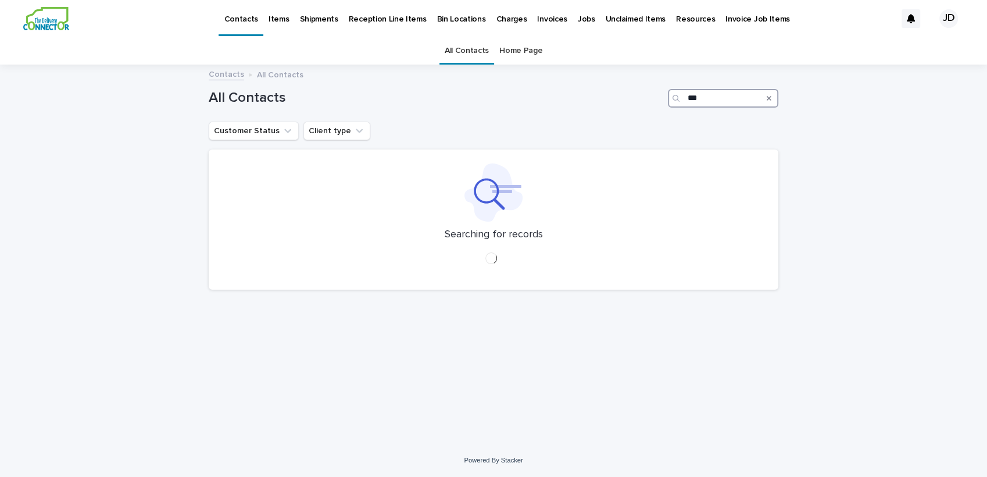  What do you see at coordinates (493, 235) in the screenshot?
I see `p: Searching for records` at bounding box center [493, 235].